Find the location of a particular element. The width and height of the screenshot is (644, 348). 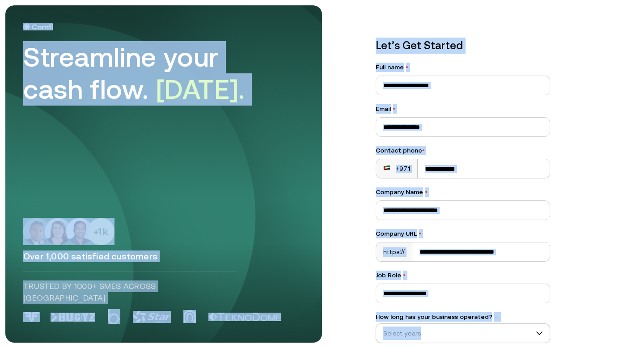

img: Logo 5 is located at coordinates (245, 317).